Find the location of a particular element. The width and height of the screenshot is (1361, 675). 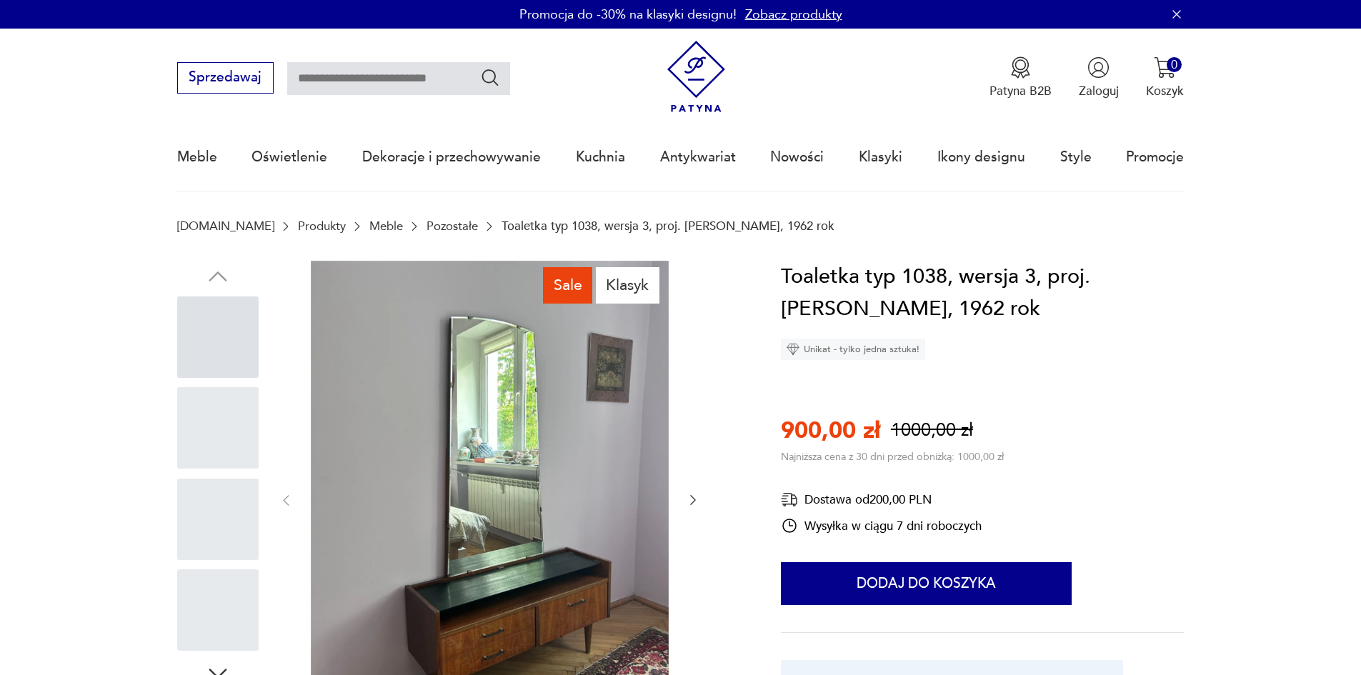

a: Kuchnia is located at coordinates (600, 157).